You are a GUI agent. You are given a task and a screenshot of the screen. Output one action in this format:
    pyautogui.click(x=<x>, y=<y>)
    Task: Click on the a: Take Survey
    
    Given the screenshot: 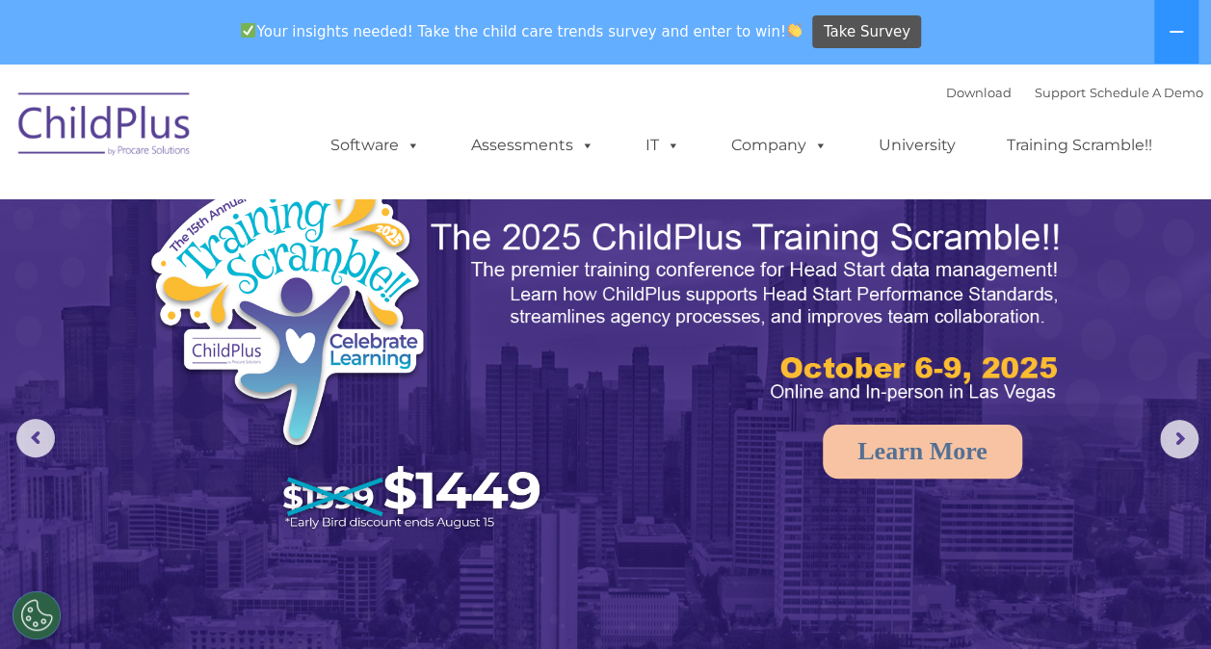 What is the action you would take?
    pyautogui.click(x=866, y=32)
    